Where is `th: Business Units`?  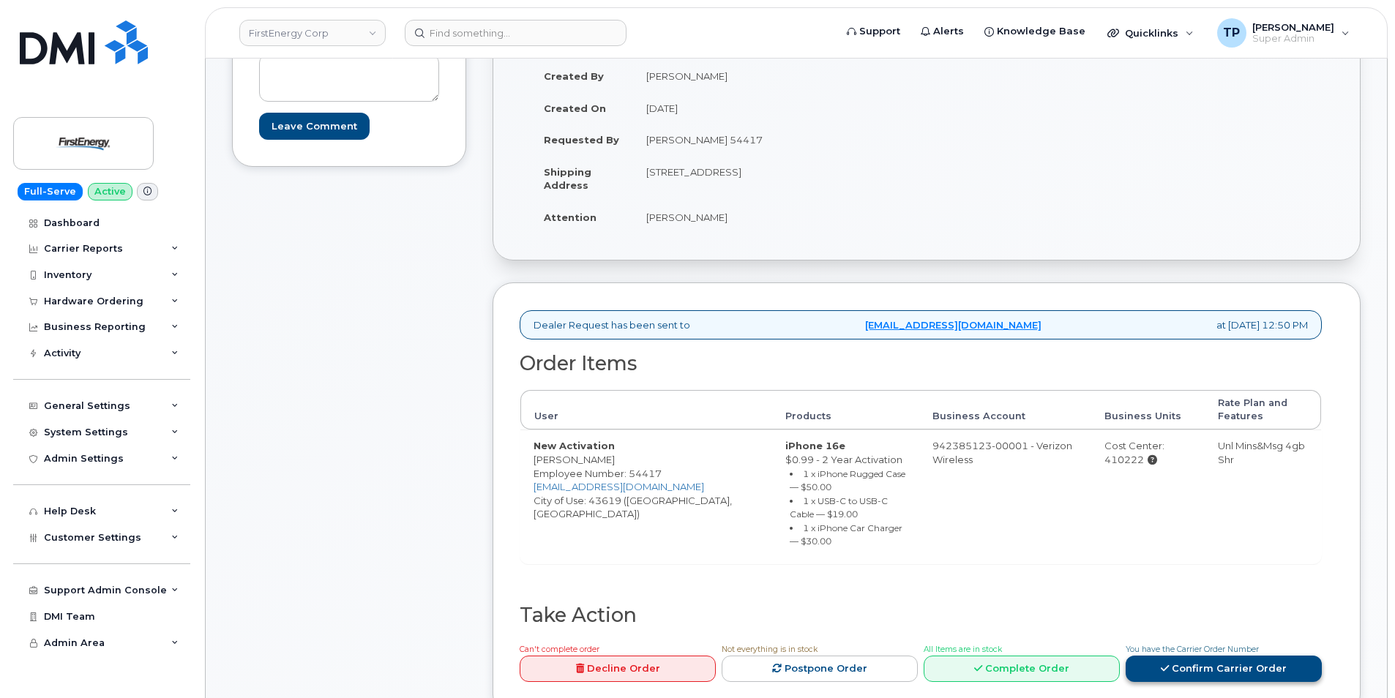 th: Business Units is located at coordinates (1148, 410).